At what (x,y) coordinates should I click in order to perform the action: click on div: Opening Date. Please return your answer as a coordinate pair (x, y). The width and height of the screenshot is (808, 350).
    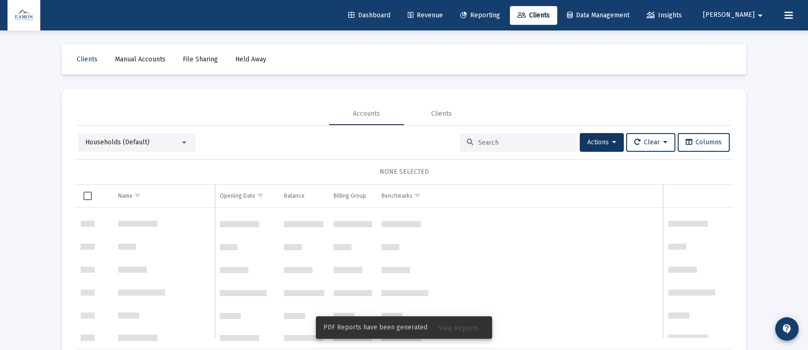
    Looking at the image, I should click on (238, 196).